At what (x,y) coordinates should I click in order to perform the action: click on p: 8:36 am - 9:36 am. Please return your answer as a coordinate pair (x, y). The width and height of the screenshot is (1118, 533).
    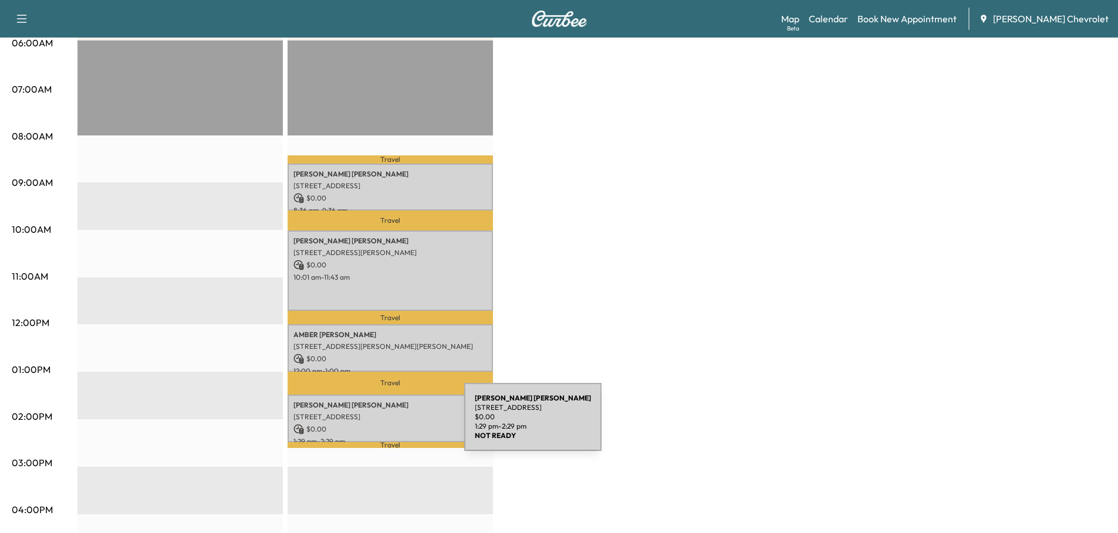
    Looking at the image, I should click on (390, 211).